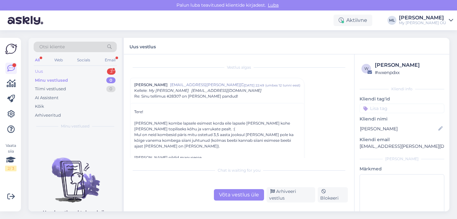  What do you see at coordinates (141, 90) in the screenshot?
I see `span: Kellele :` at bounding box center [141, 90].